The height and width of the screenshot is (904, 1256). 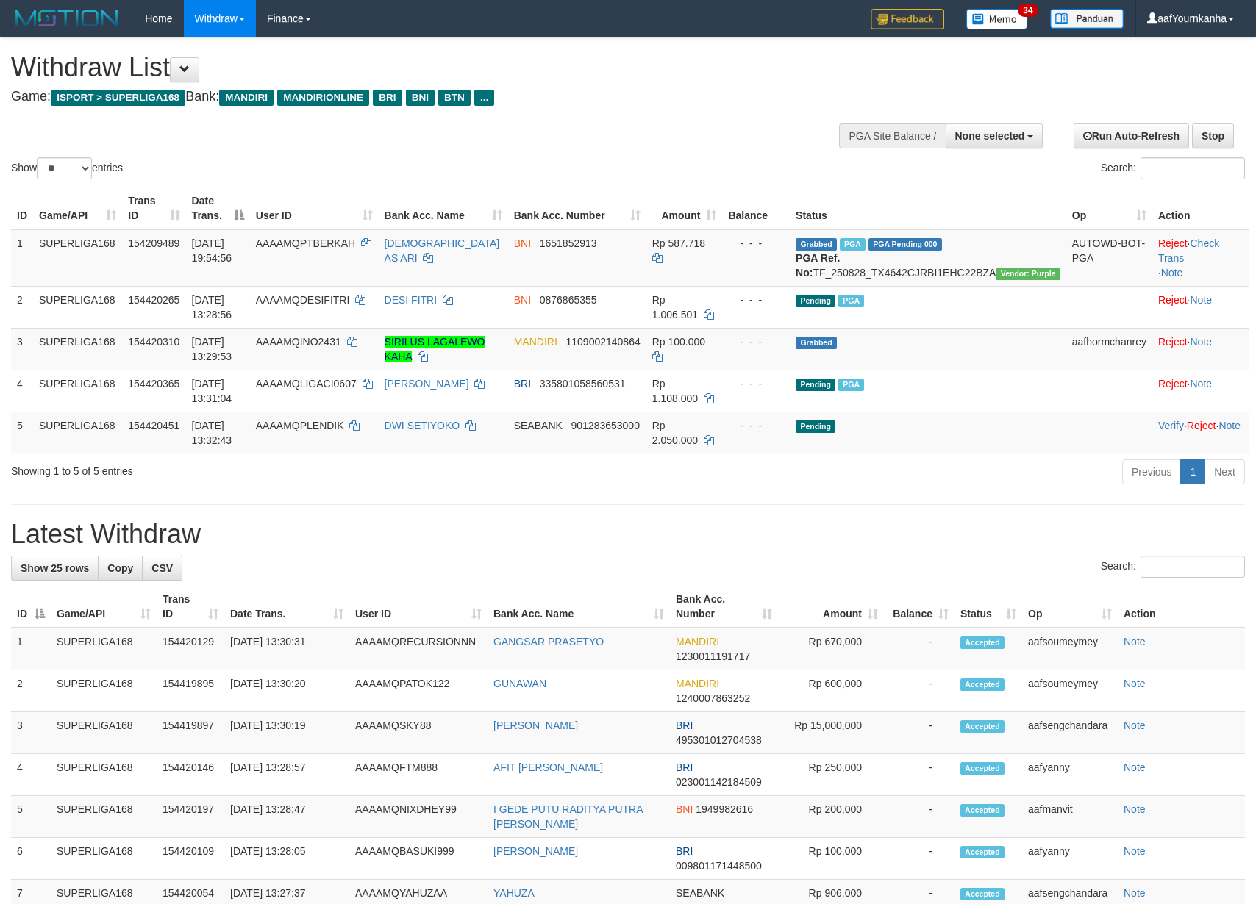 What do you see at coordinates (417, 68) in the screenshot?
I see `h1: Withdraw List` at bounding box center [417, 68].